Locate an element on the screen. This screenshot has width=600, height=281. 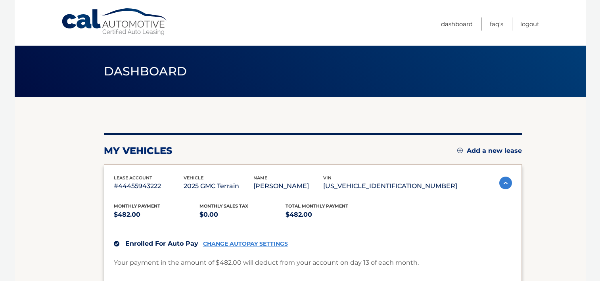
a: Cal Automotive is located at coordinates (115, 22).